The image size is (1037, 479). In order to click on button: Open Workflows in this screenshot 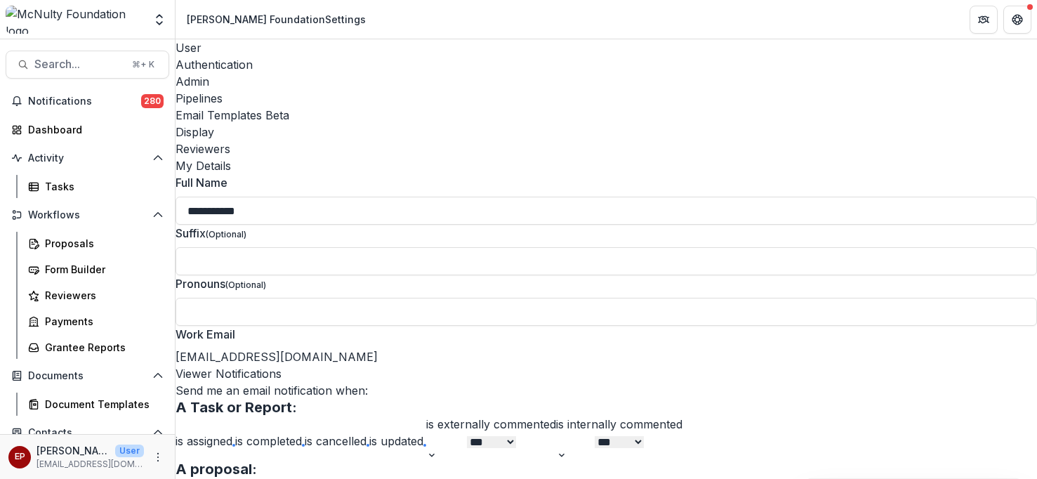, I will do `click(87, 215)`.